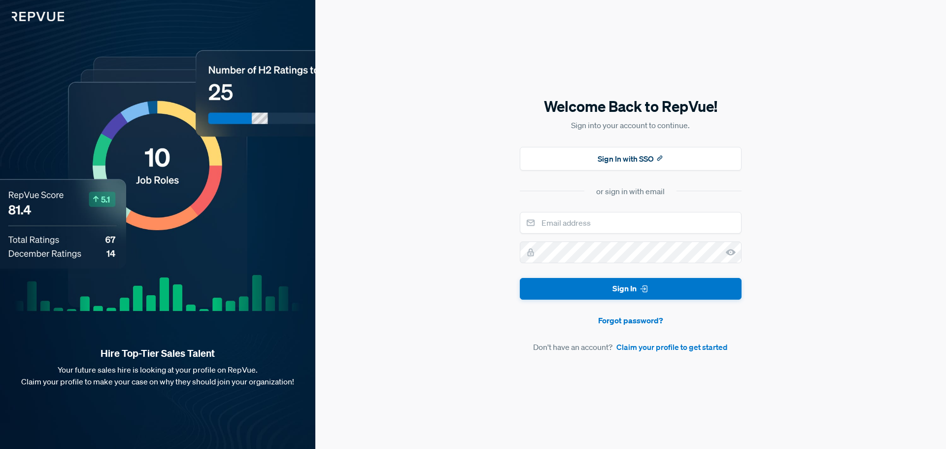  Describe the element at coordinates (631, 347) in the screenshot. I see `article: Don't have an account?` at that location.